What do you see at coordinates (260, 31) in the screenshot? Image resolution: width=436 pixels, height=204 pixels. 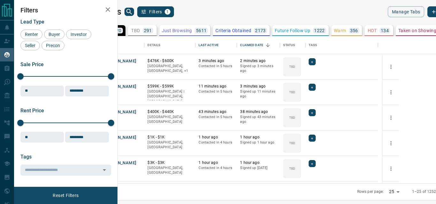 I see `p: 2173` at bounding box center [260, 31].